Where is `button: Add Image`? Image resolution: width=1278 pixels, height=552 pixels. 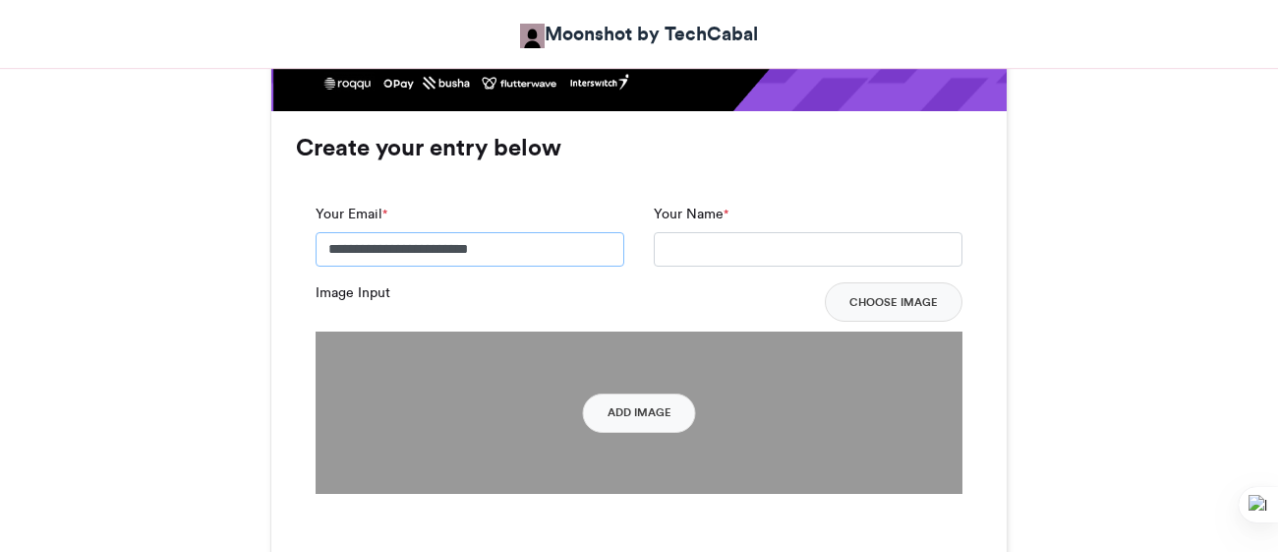
button: Add Image is located at coordinates (639, 413).